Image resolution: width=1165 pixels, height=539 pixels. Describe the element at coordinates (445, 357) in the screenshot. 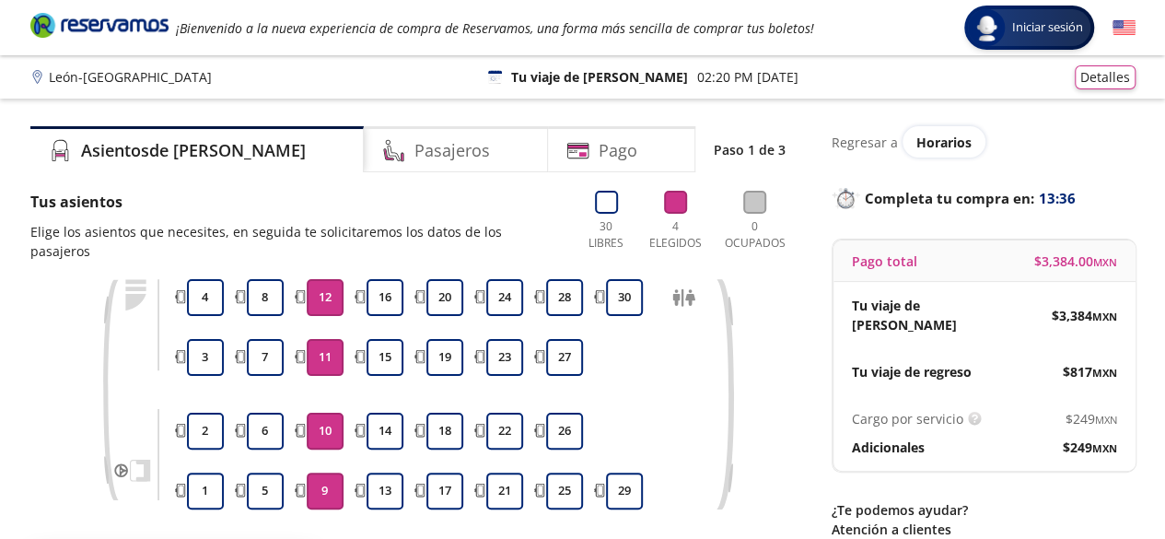

I see `button: 19` at that location.